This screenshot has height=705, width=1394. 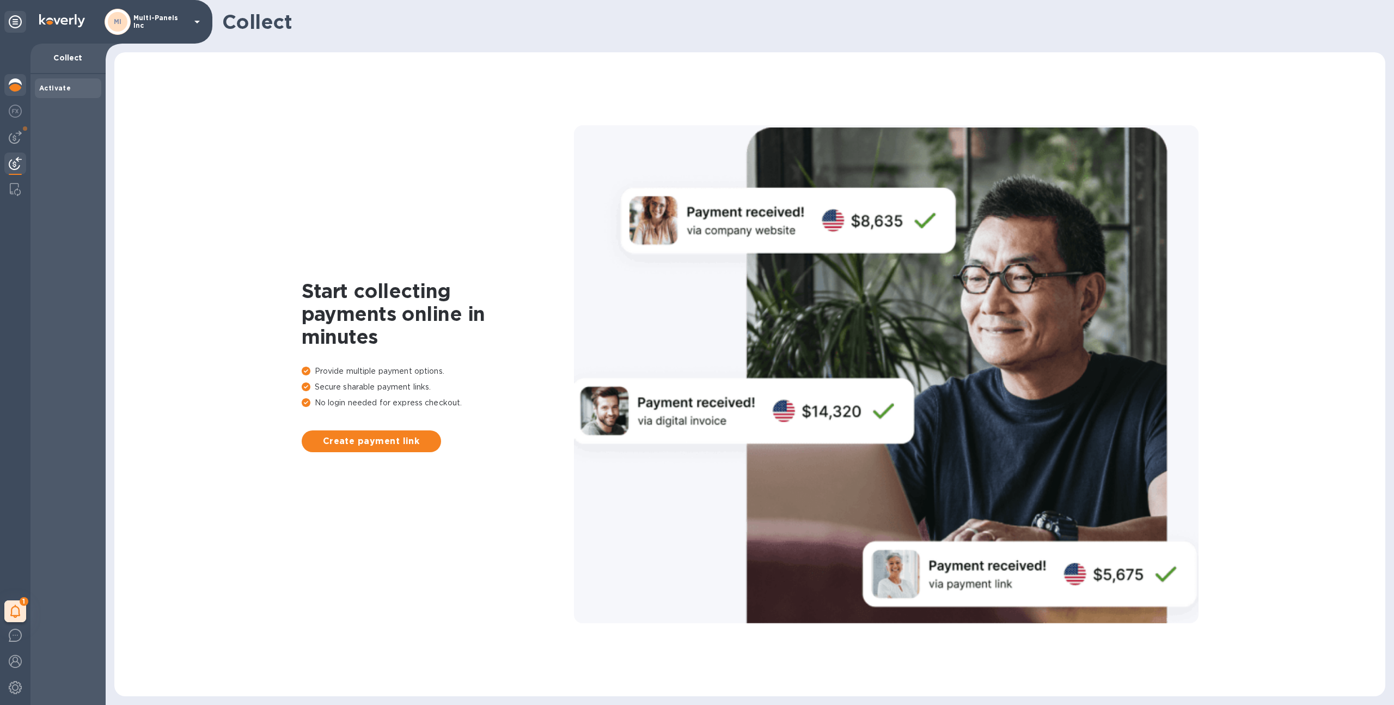 I want to click on span: 1, so click(x=24, y=601).